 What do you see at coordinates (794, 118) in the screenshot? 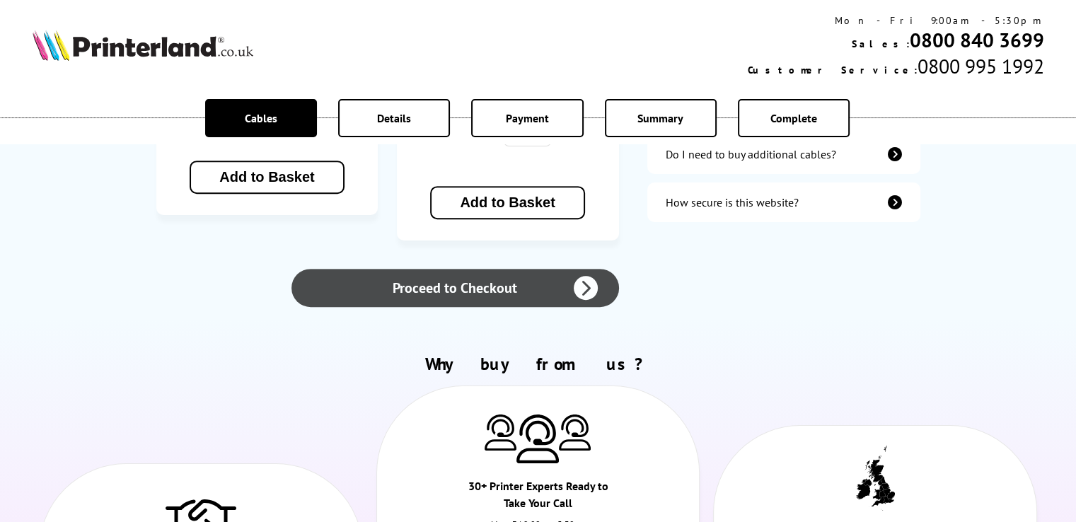
I see `span: Complete` at bounding box center [794, 118].